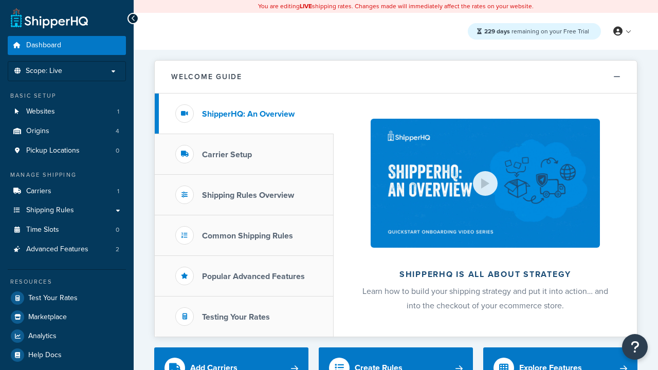  Describe the element at coordinates (67, 336) in the screenshot. I see `a: Analytics` at that location.